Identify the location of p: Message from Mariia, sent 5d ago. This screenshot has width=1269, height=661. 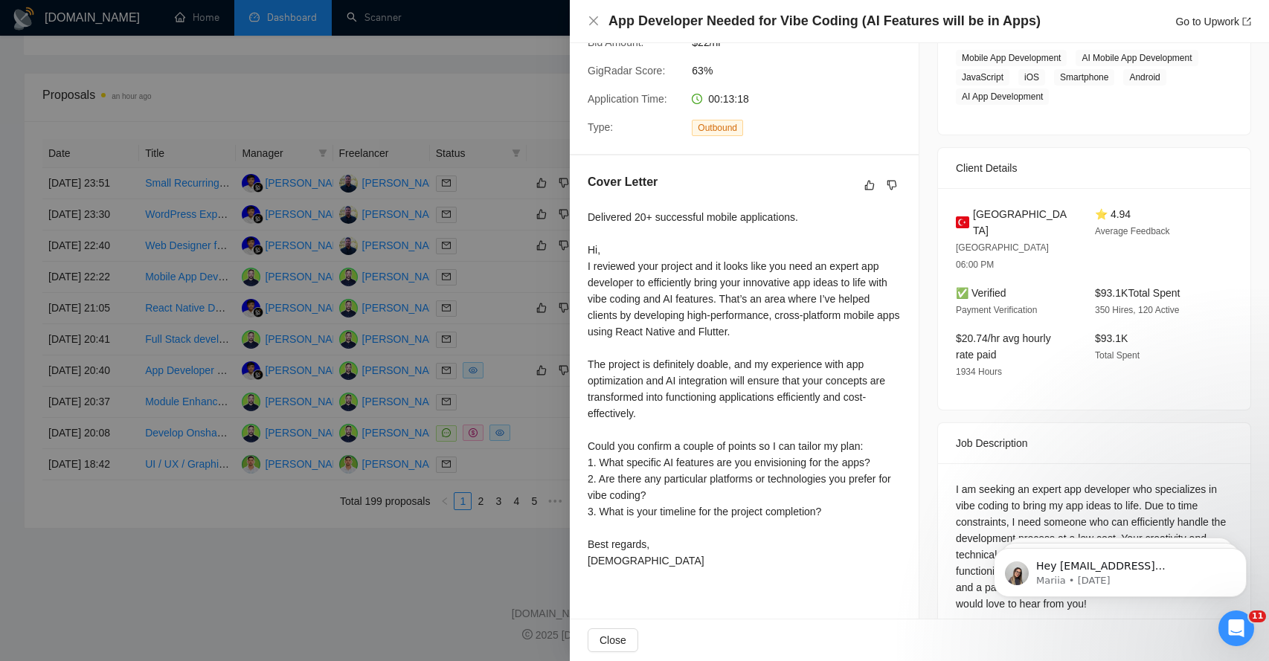
(161, 64).